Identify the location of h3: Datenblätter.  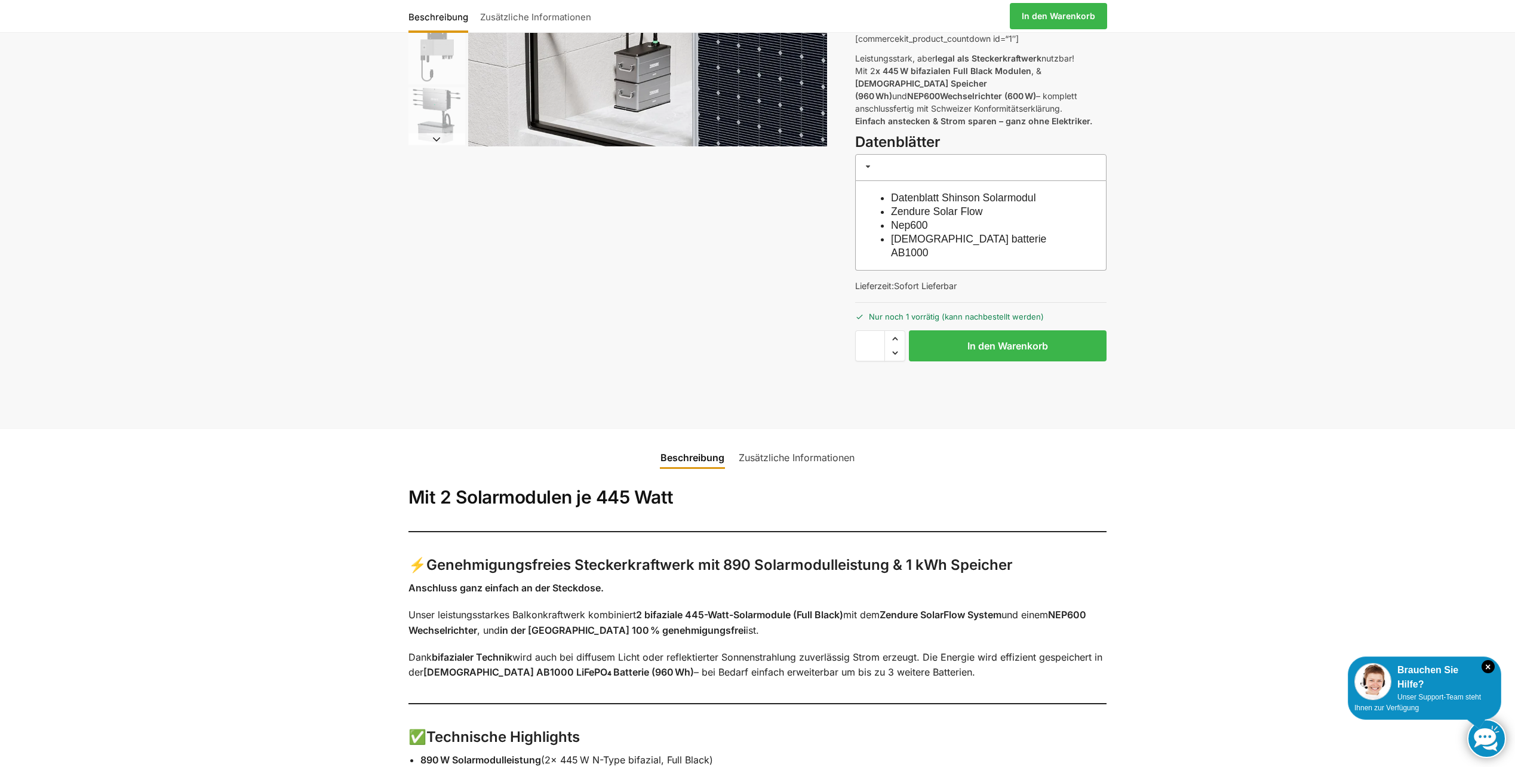
(981, 142).